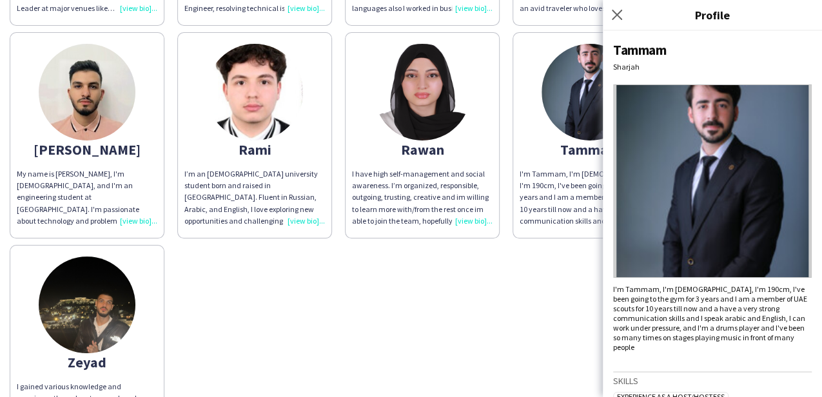 The height and width of the screenshot is (397, 822). I want to click on div: I have high self-management and social awareness. I’m organized, responsible, outgoing, trusting,..., so click(422, 197).